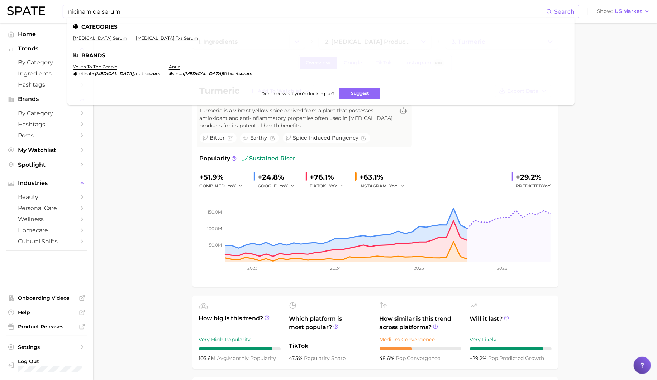 The width and height of the screenshot is (657, 380). Describe the element at coordinates (47, 230) in the screenshot. I see `a: homecare` at that location.